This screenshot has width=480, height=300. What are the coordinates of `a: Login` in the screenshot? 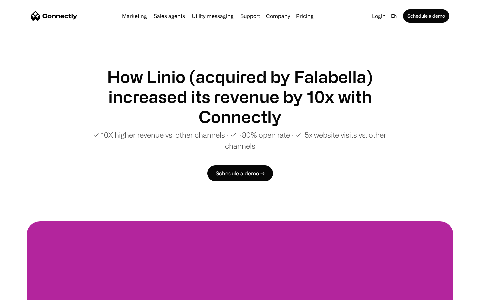 It's located at (379, 16).